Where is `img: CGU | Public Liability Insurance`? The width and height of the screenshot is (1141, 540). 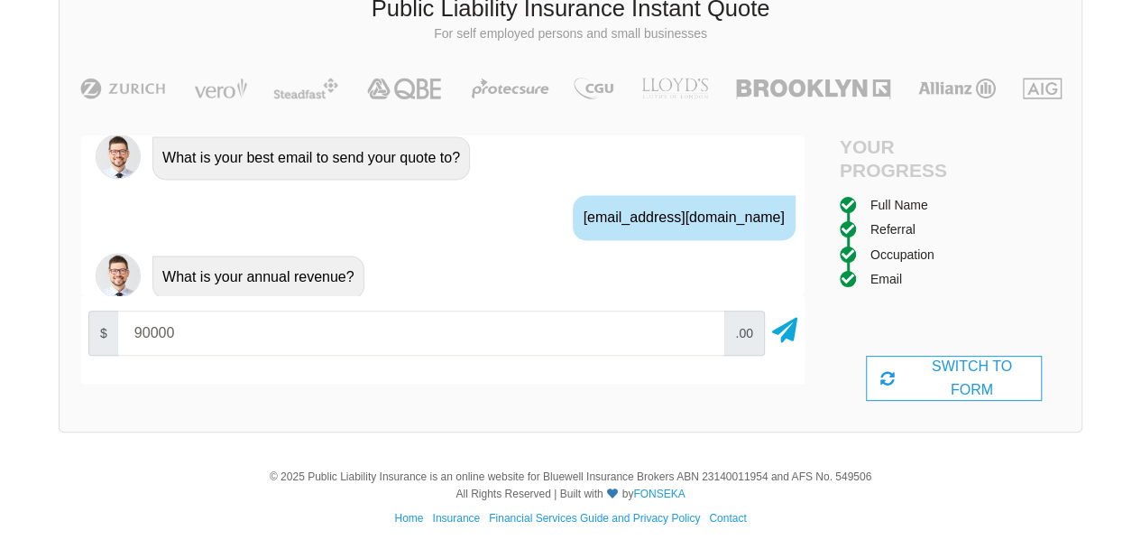
img: CGU | Public Liability Insurance is located at coordinates (594, 88).